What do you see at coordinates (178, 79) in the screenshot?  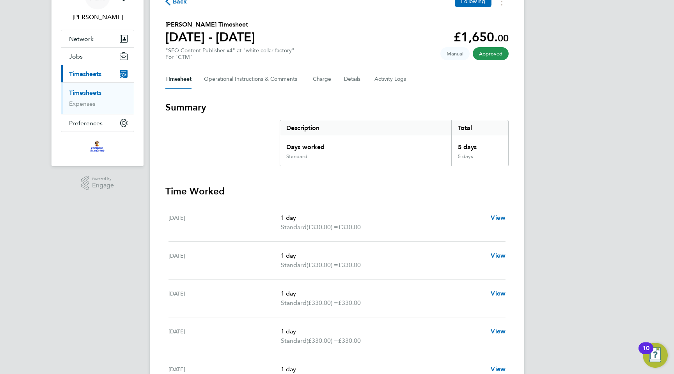 I see `button: Timesheet` at bounding box center [178, 79].